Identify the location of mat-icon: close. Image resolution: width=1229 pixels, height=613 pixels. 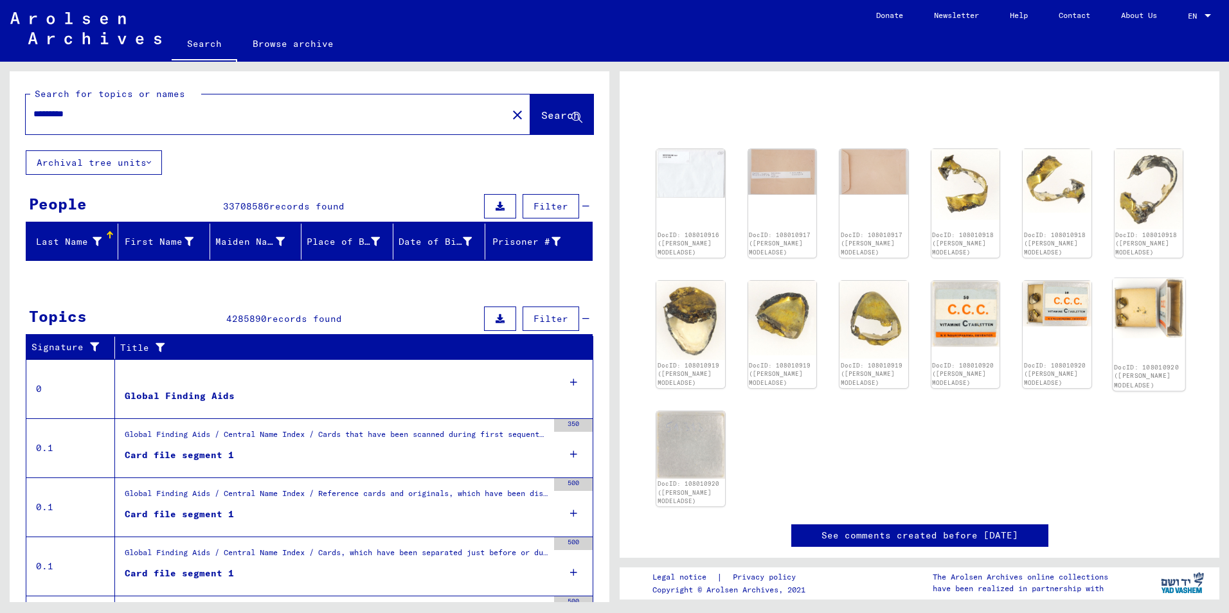
(517, 115).